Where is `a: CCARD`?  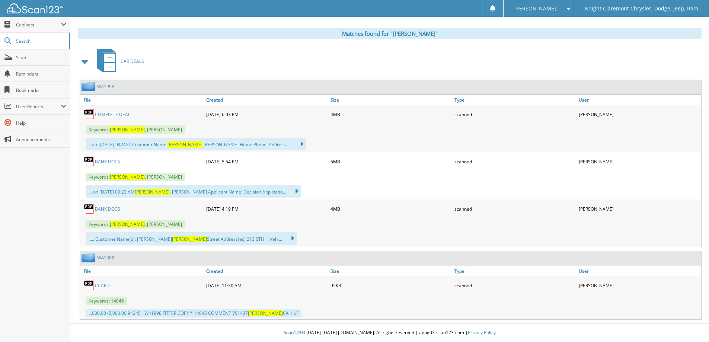 a: CCARD is located at coordinates (102, 286).